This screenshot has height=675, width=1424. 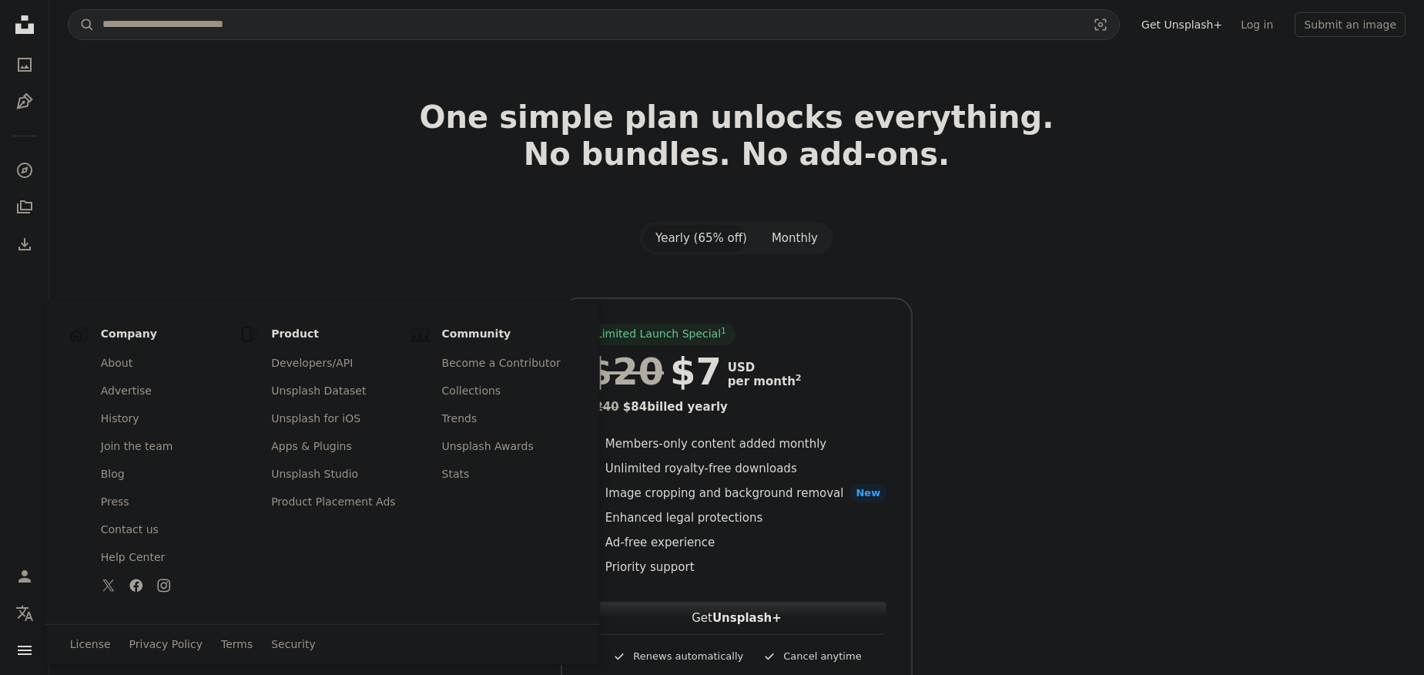 What do you see at coordinates (811, 656) in the screenshot?
I see `div: Cancel anytime` at bounding box center [811, 656].